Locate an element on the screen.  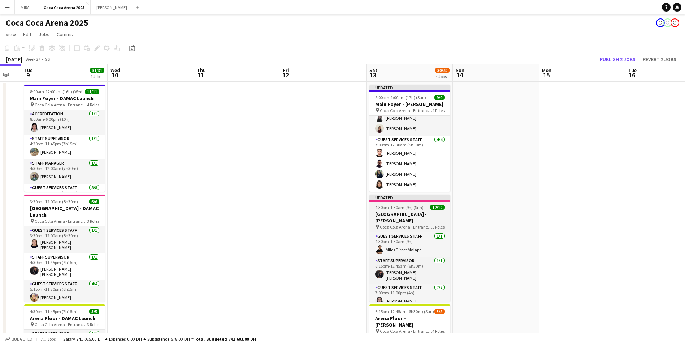
app-card-role: Guest Services Staff1/14:30pm-1:30am (9h)Miles Direct Malapo is located at coordinates (410, 244).